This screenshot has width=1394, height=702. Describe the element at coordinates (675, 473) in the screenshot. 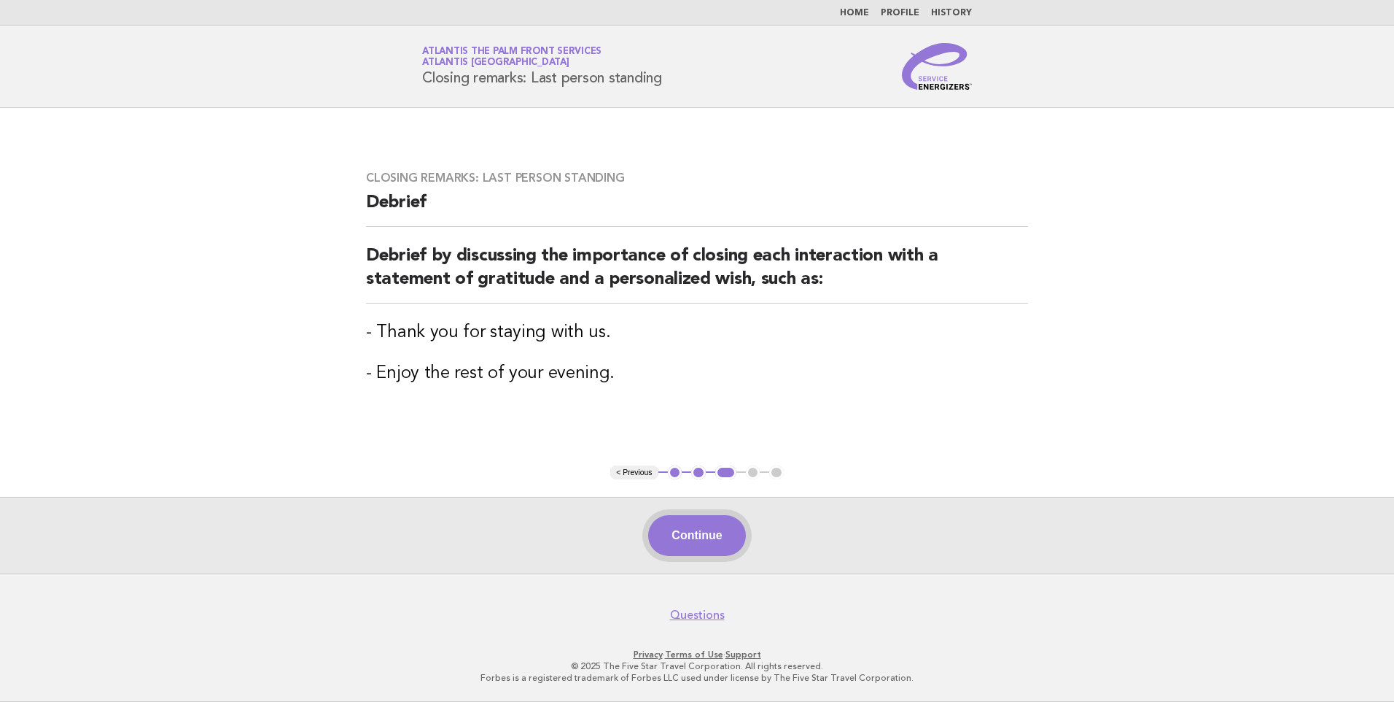

I see `button: 1` at that location.